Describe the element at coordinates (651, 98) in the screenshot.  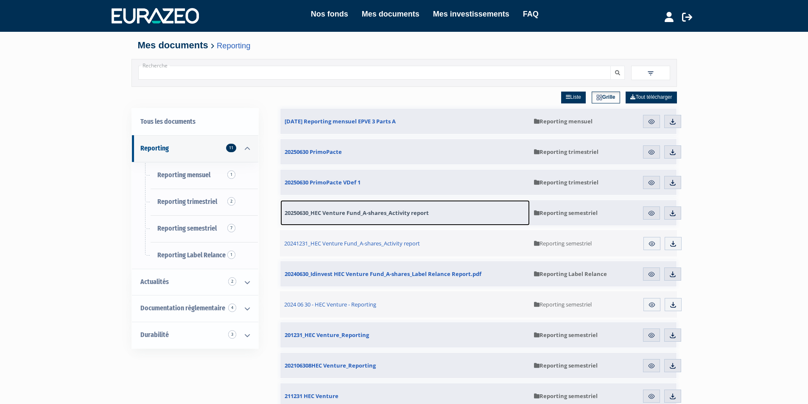
I see `a: Tout télécharger` at that location.